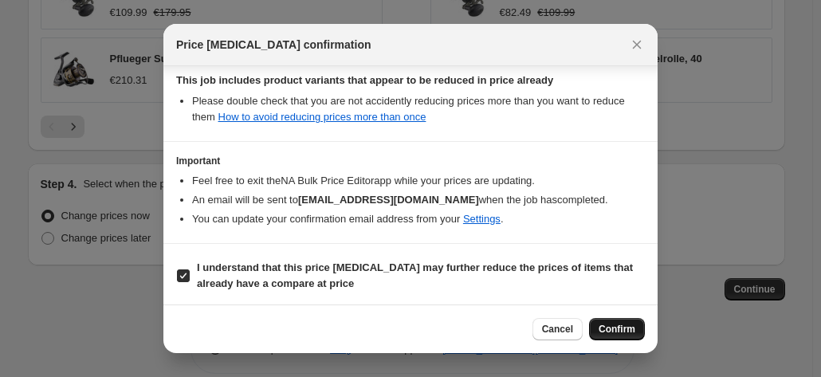 This screenshot has height=377, width=821. Describe the element at coordinates (482, 219) in the screenshot. I see `a: Settings` at that location.